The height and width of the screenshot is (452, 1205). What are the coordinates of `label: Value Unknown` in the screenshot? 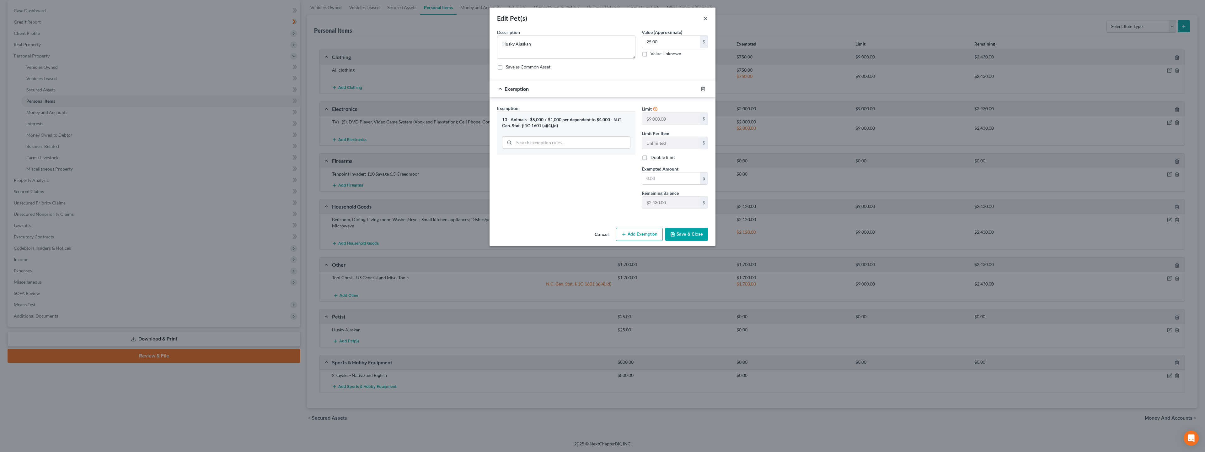 It's located at (666, 54).